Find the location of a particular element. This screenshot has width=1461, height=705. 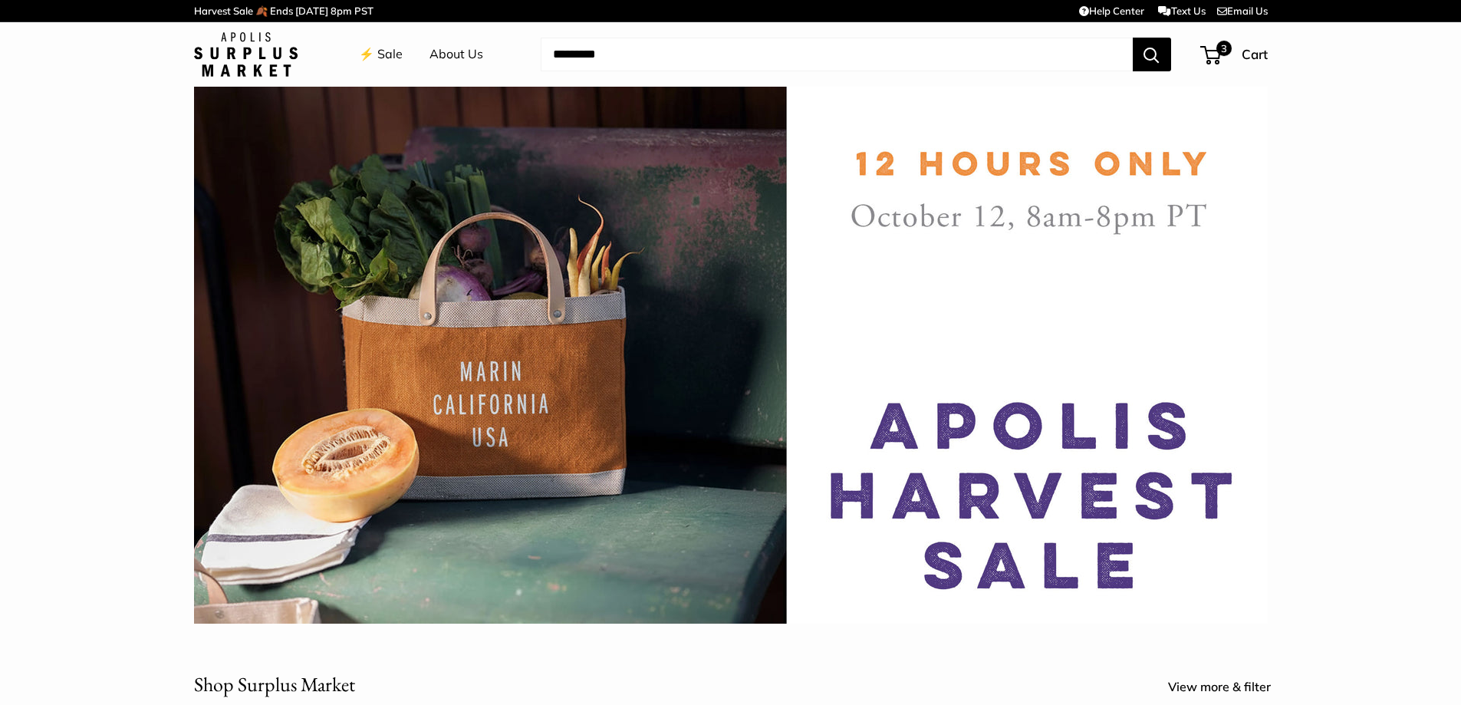

a: Text Us is located at coordinates (1181, 11).